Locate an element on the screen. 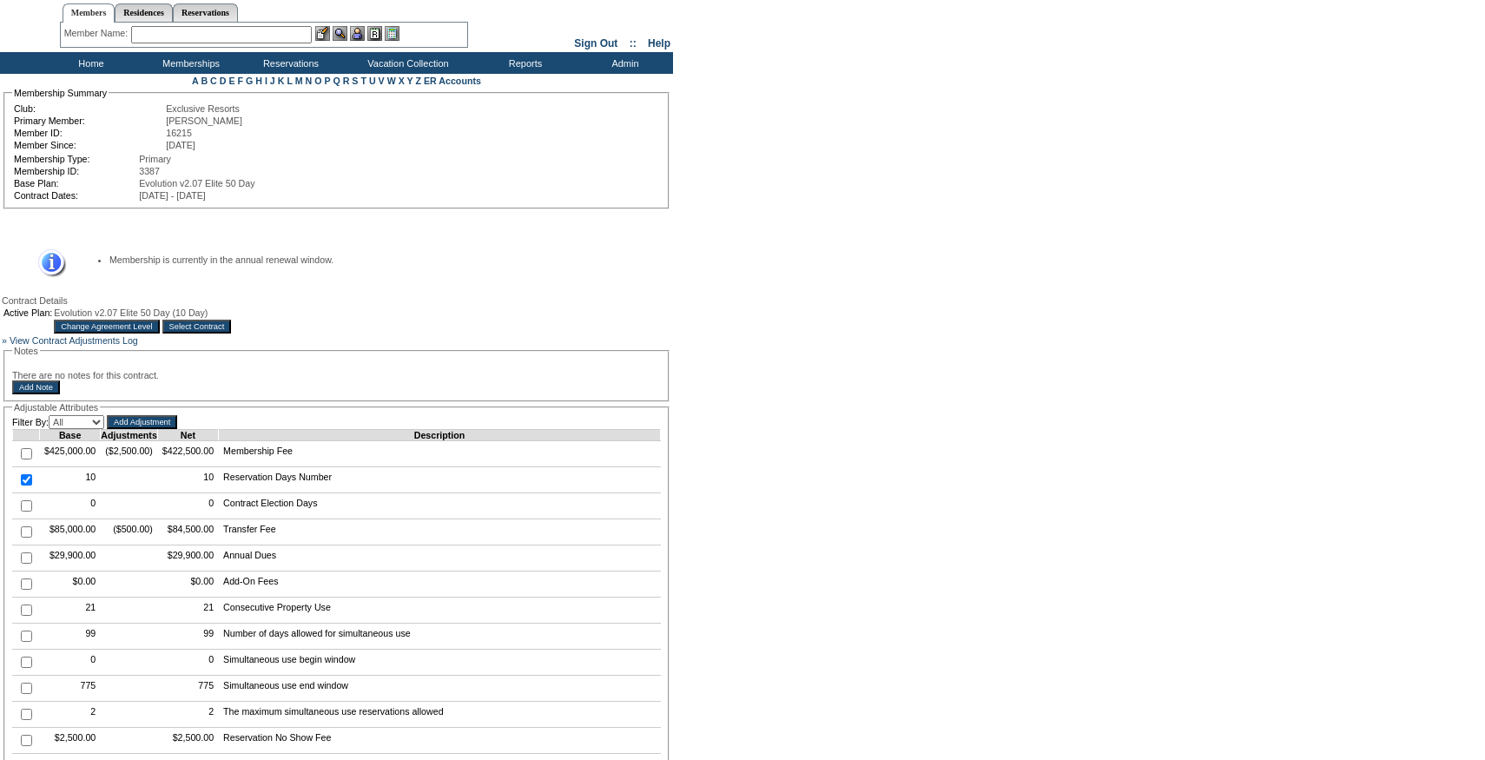 This screenshot has height=760, width=1485. a: L is located at coordinates (289, 81).